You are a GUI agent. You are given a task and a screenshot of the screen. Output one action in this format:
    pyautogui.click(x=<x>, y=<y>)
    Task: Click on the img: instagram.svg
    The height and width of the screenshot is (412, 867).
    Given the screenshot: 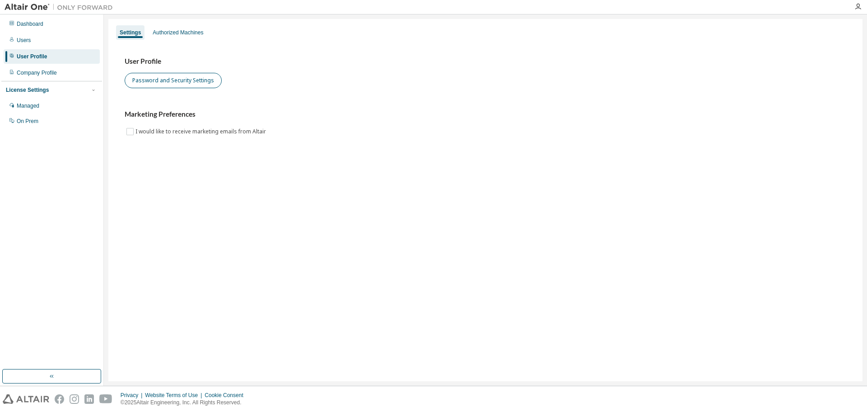 What is the action you would take?
    pyautogui.click(x=74, y=398)
    